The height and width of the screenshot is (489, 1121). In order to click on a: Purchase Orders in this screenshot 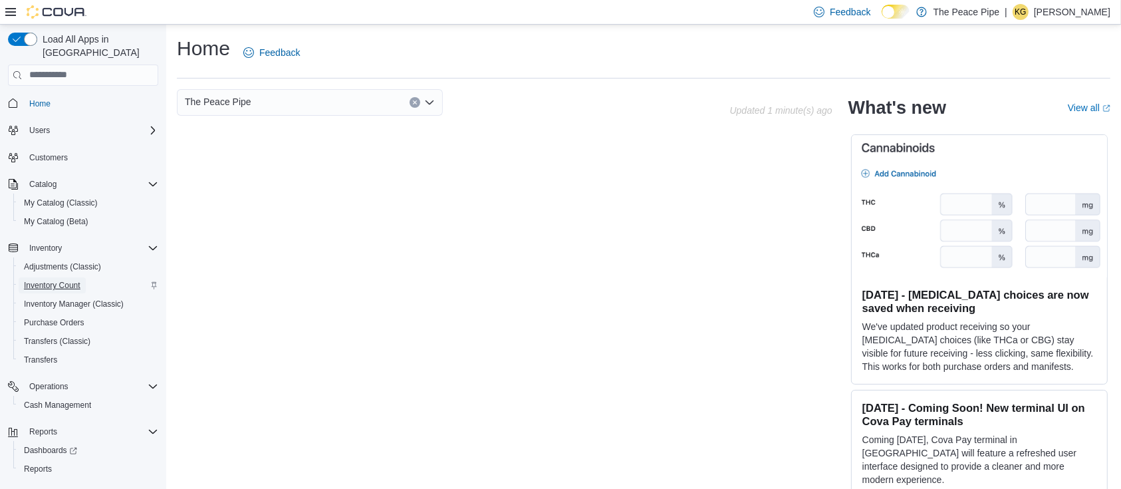, I will do `click(54, 322)`.